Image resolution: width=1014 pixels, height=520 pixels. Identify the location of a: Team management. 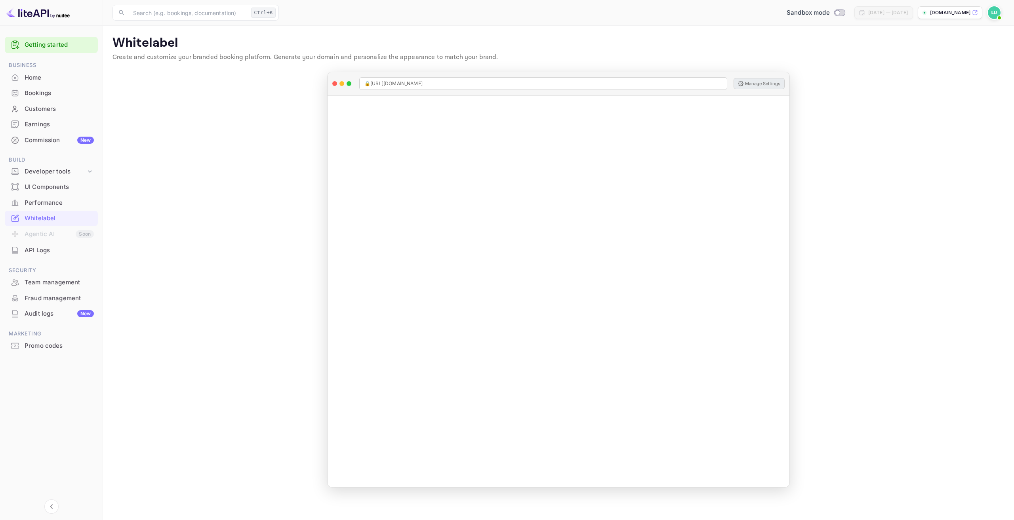
(51, 282).